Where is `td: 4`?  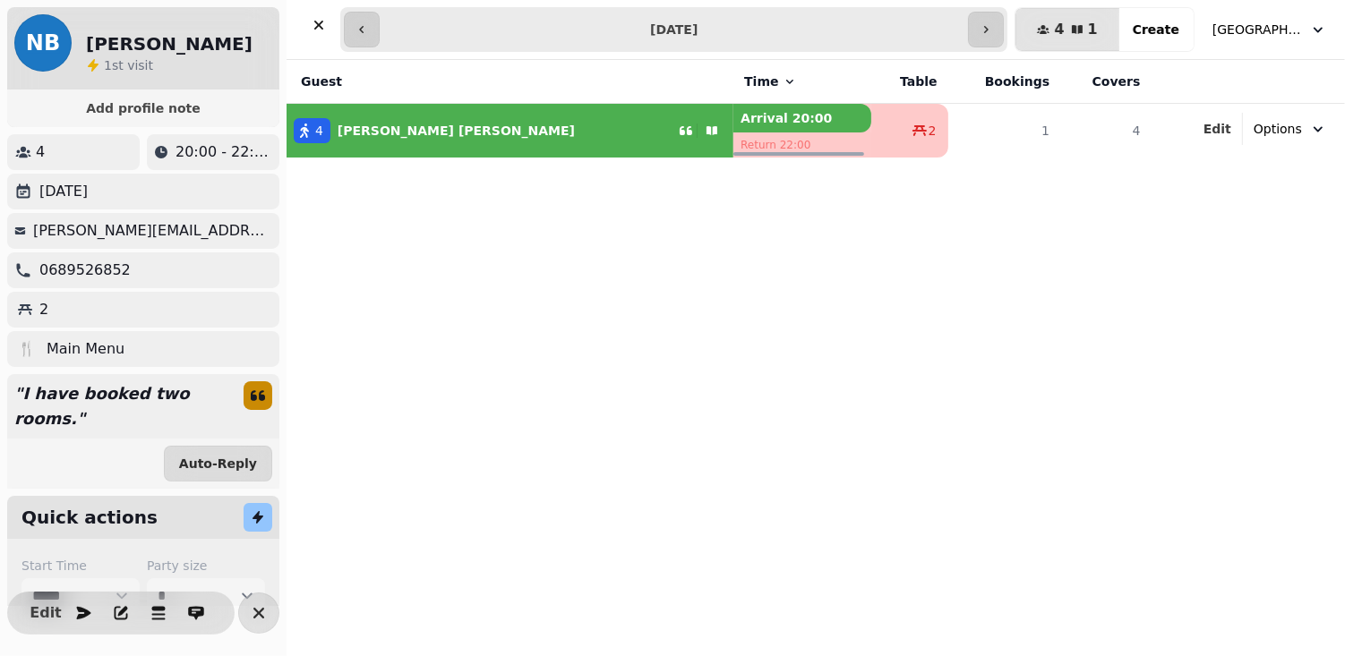
td: 4 is located at coordinates (1105, 131).